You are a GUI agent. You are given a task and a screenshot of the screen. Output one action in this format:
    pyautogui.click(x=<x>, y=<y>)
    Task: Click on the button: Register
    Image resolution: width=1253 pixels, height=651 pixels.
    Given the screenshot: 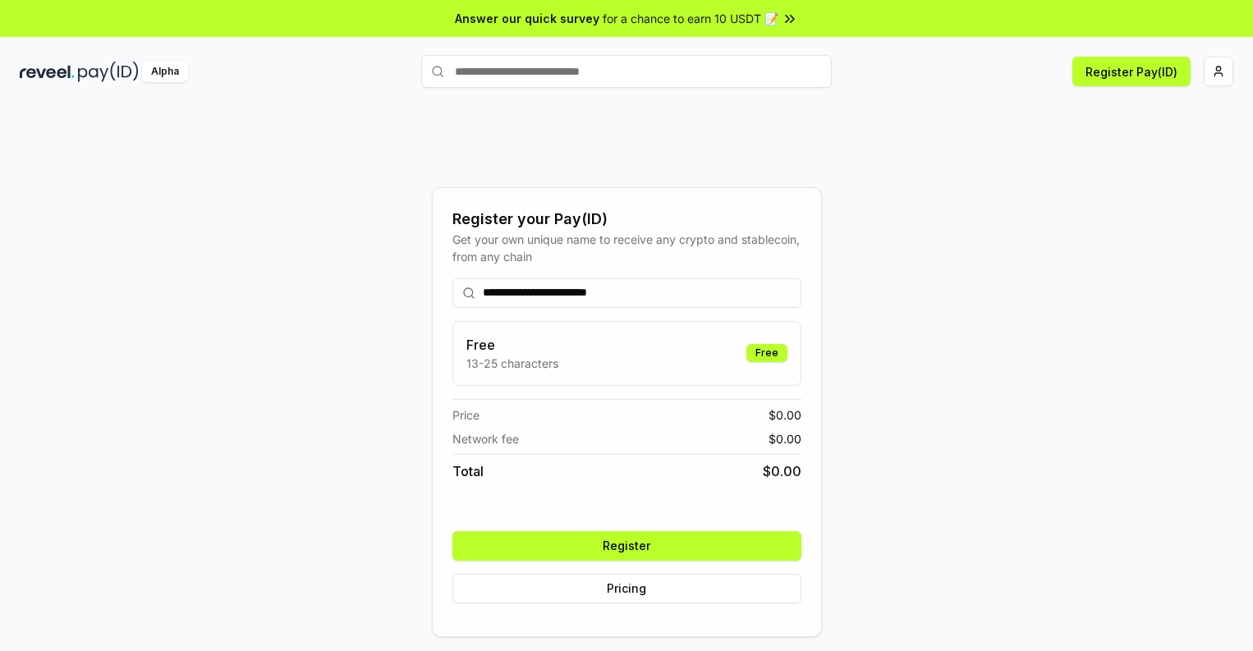 What is the action you would take?
    pyautogui.click(x=627, y=546)
    